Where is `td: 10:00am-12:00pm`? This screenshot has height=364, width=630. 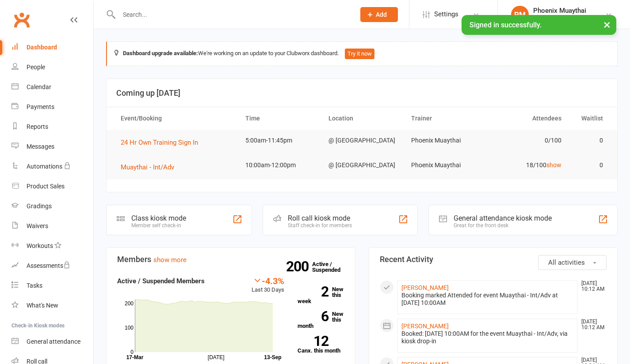
td: 10:00am-12:00pm is located at coordinates (279, 165).